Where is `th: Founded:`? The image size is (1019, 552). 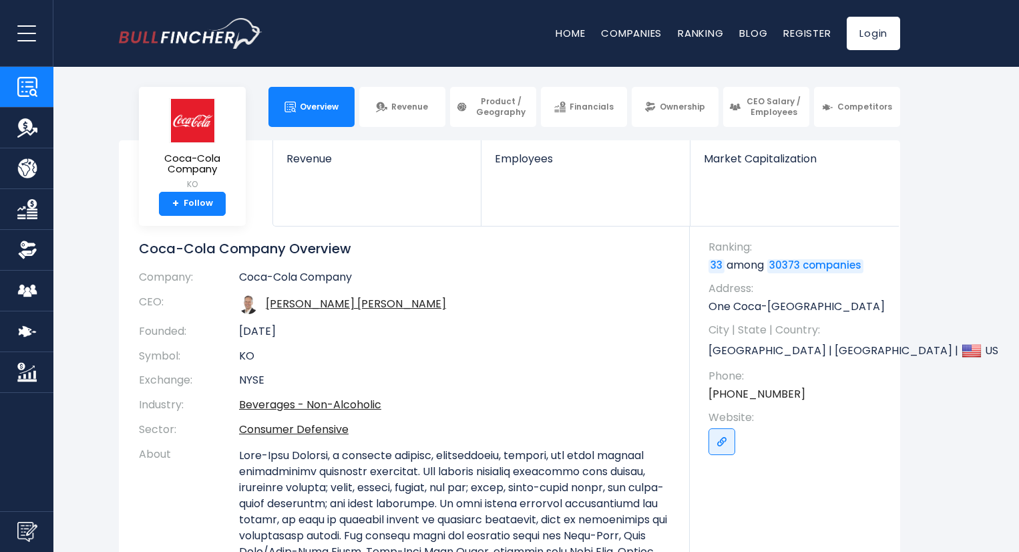 th: Founded: is located at coordinates (189, 331).